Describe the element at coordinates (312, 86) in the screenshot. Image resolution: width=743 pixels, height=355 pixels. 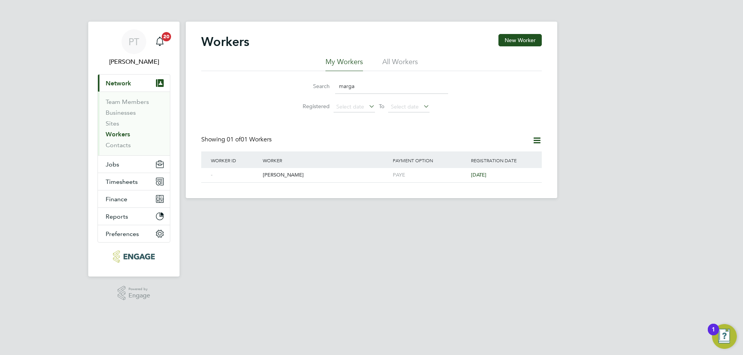
I see `label: Search` at that location.